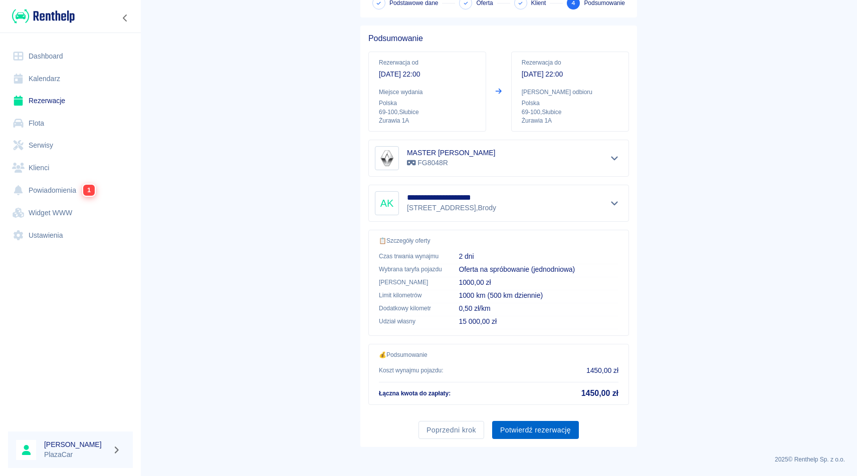 Image resolution: width=857 pixels, height=476 pixels. Describe the element at coordinates (451, 430) in the screenshot. I see `button: Poprzedni krok` at that location.